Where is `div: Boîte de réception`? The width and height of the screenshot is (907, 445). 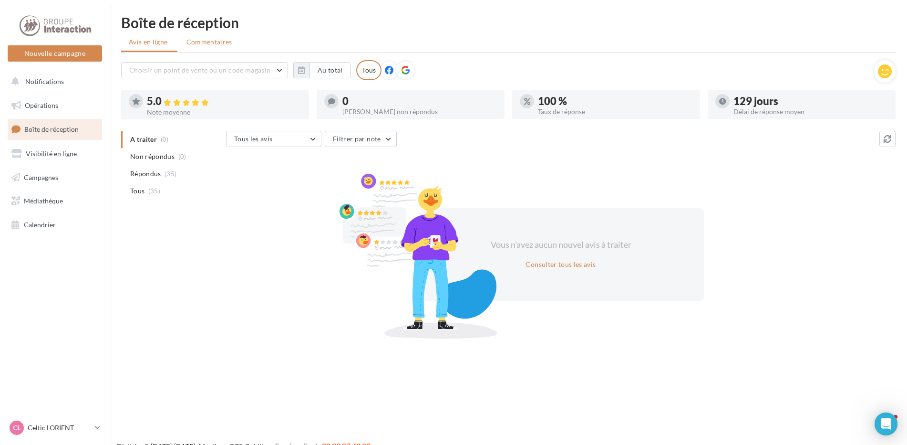 div: Boîte de réception is located at coordinates (509, 22).